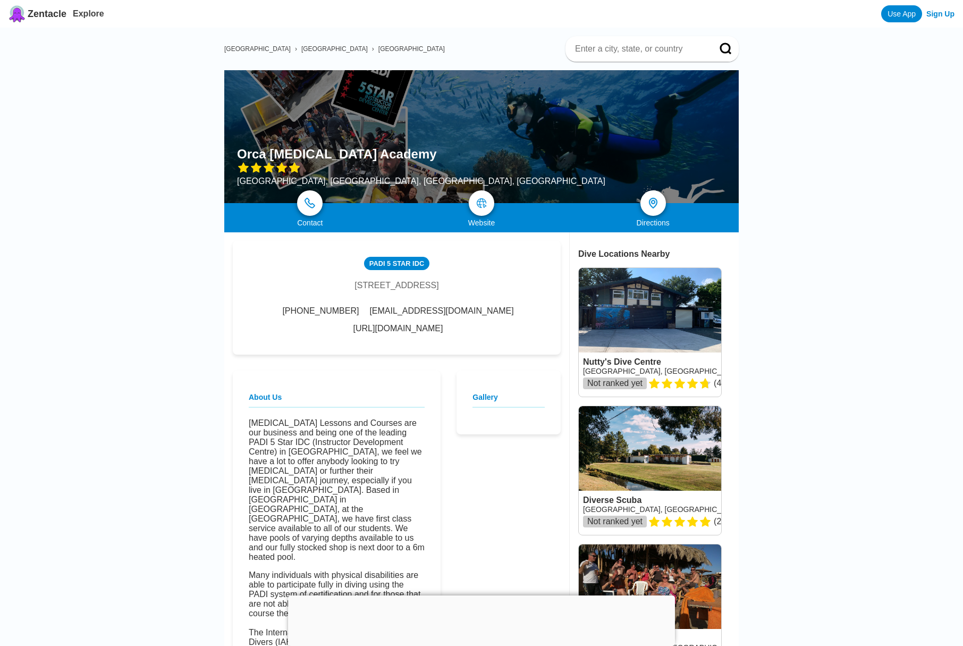 The image size is (963, 646). What do you see at coordinates (17, 14) in the screenshot?
I see `img: Zentacle logo` at bounding box center [17, 14].